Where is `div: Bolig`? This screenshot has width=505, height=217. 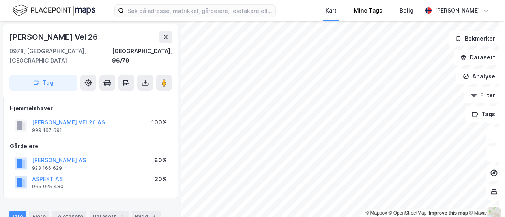
div: Bolig is located at coordinates (406, 11).